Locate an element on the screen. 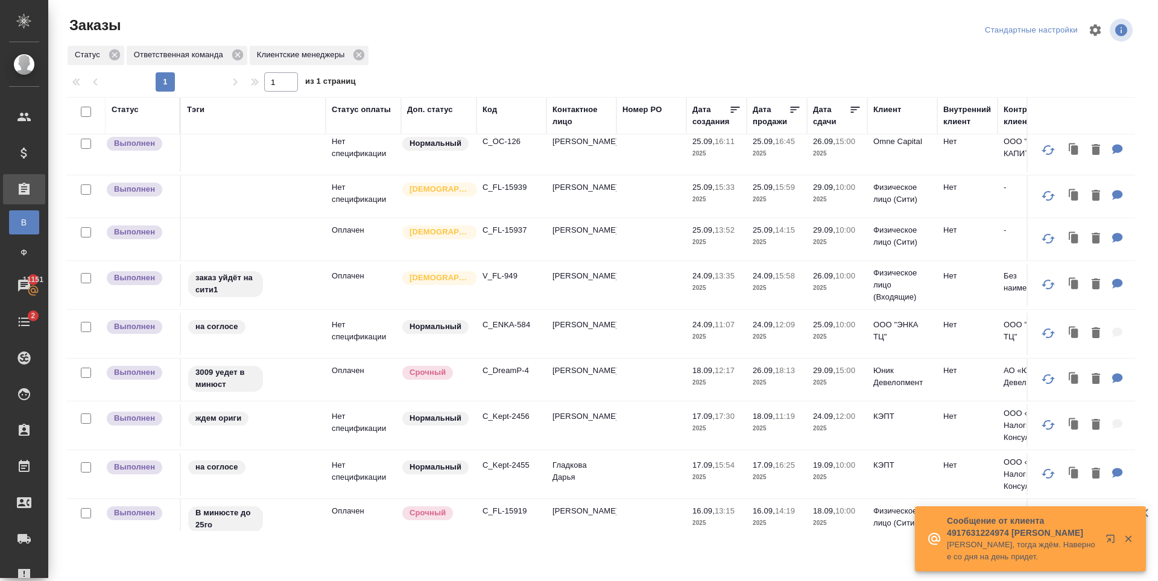 The width and height of the screenshot is (1158, 581). div: Статус по умолчанию для стандартных заказов is located at coordinates (435, 327).